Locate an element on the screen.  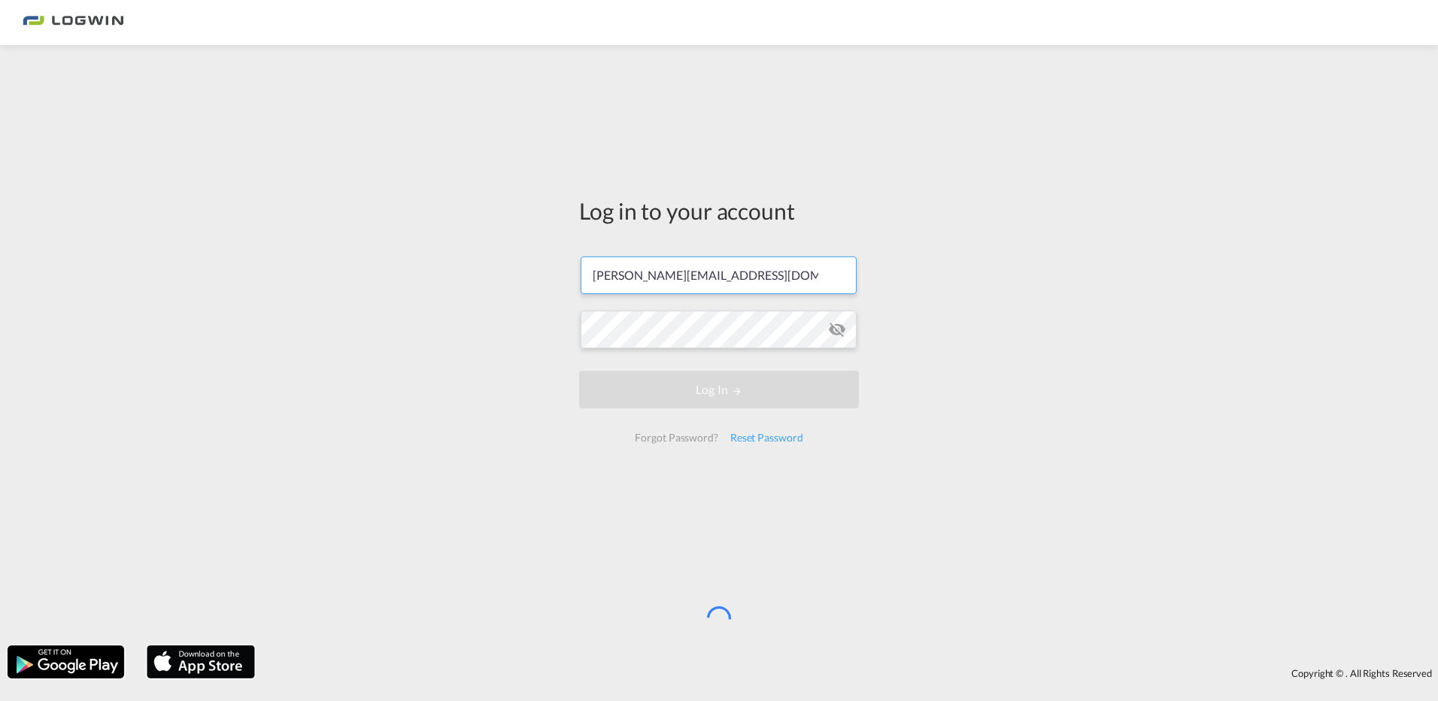
button: LOGIN is located at coordinates (719, 390).